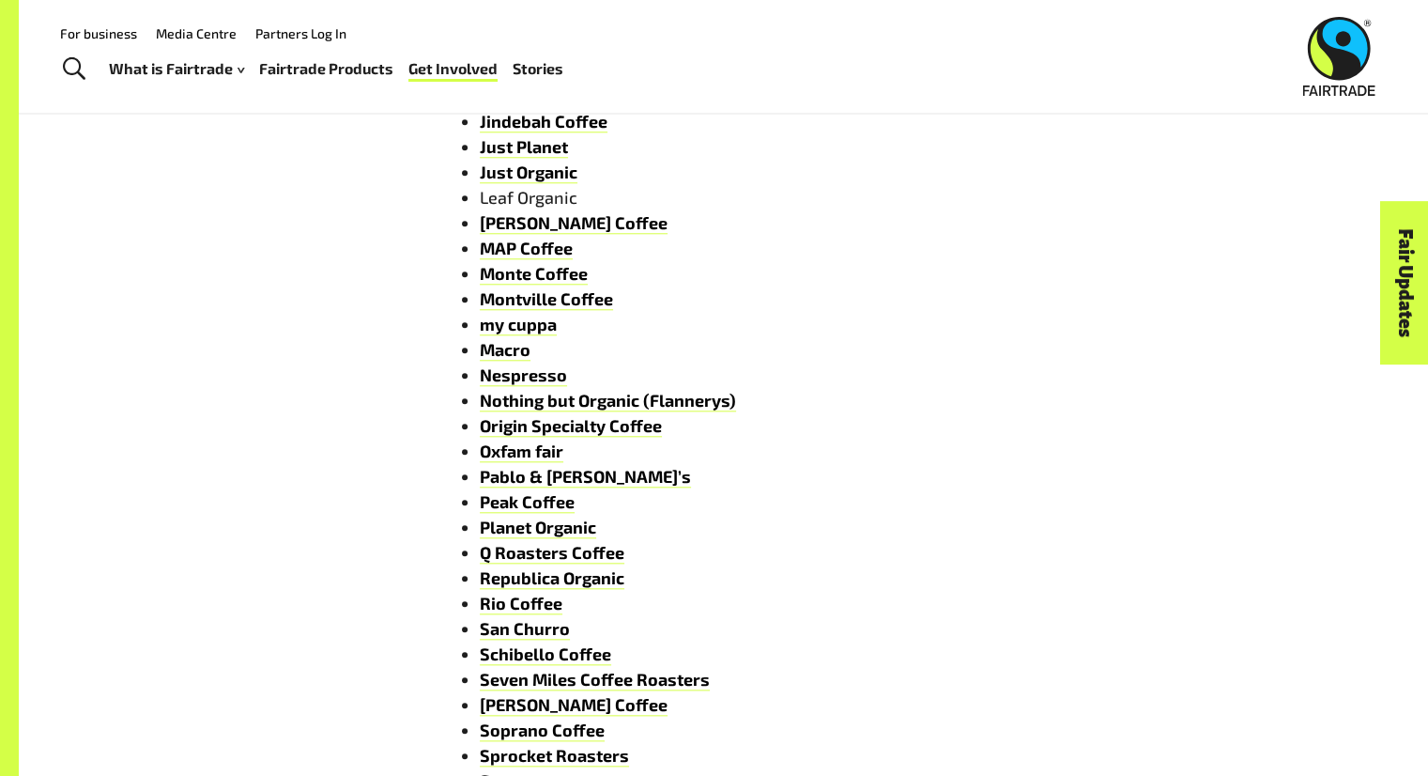 This screenshot has height=776, width=1428. I want to click on a: Just Organic, so click(529, 172).